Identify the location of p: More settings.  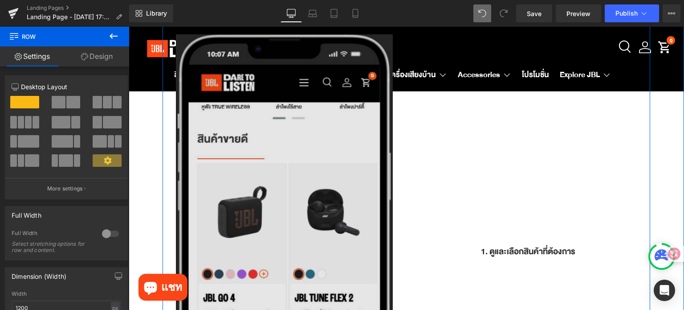
(65, 188).